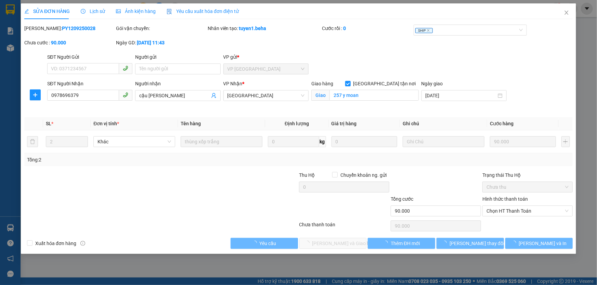 The height and width of the screenshot is (285, 597). Describe the element at coordinates (363, 175) in the screenshot. I see `span: Chuyển khoản ng. gửi` at that location.